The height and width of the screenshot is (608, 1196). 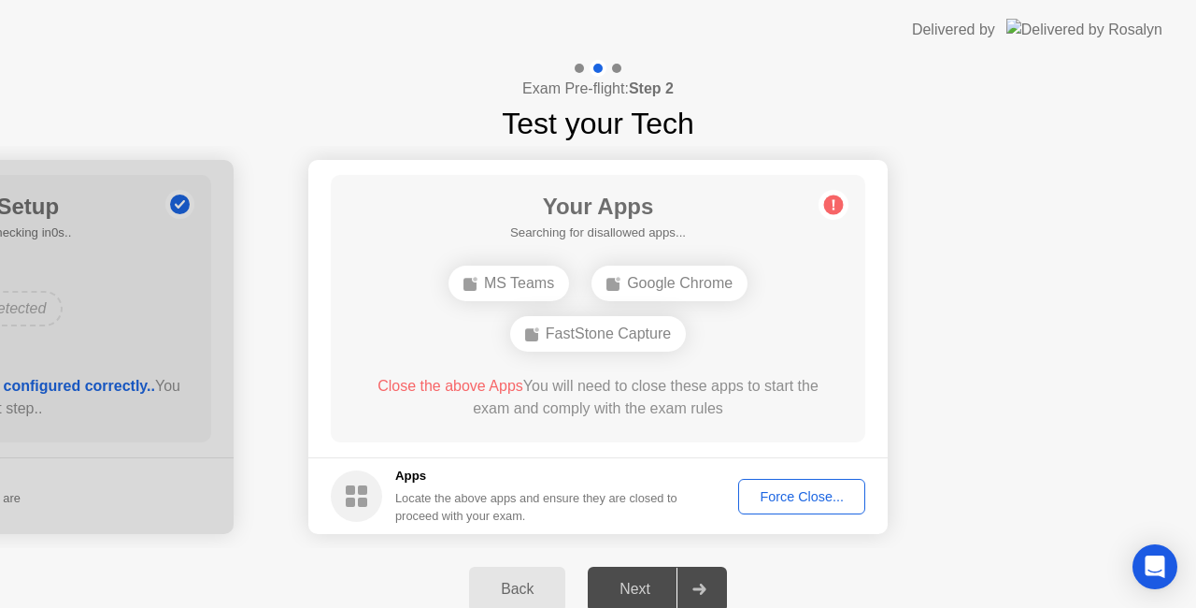 I want to click on div: Delivered by, so click(x=953, y=30).